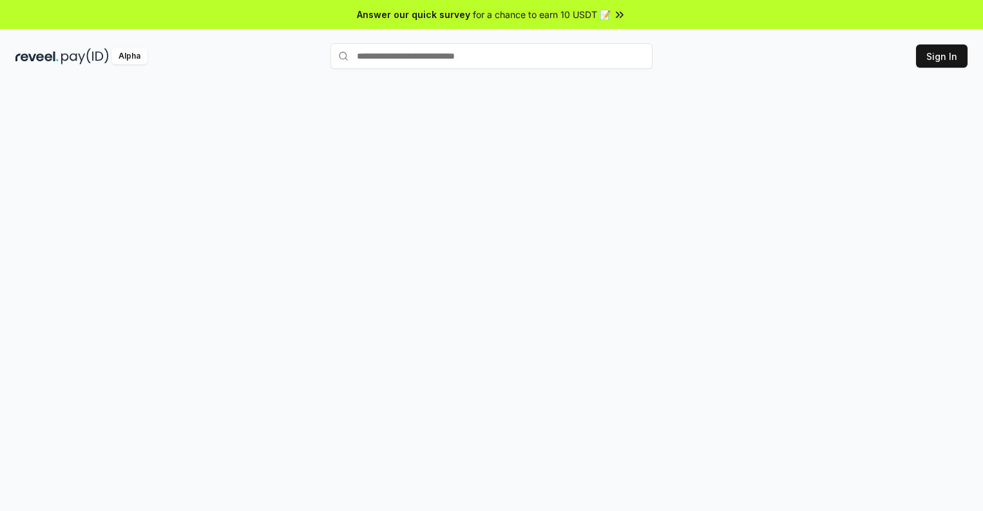 The width and height of the screenshot is (983, 511). Describe the element at coordinates (85, 56) in the screenshot. I see `img: pay_id` at that location.